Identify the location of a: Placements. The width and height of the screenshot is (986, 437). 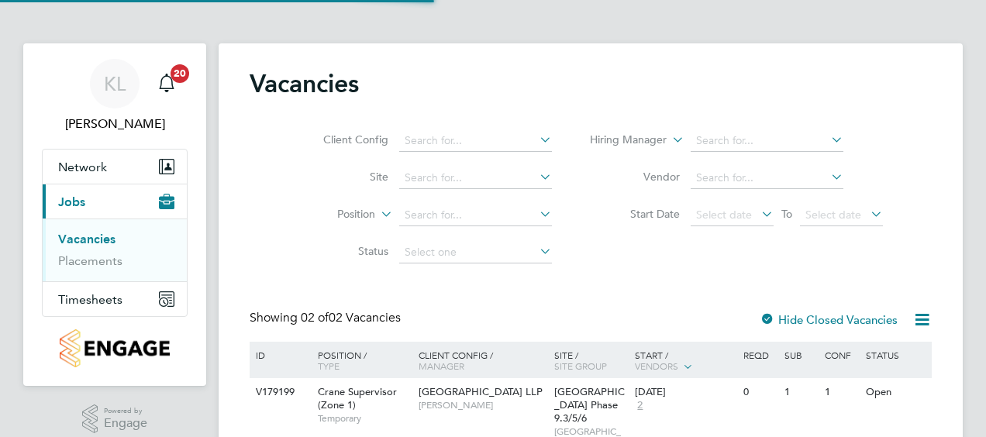
(90, 261).